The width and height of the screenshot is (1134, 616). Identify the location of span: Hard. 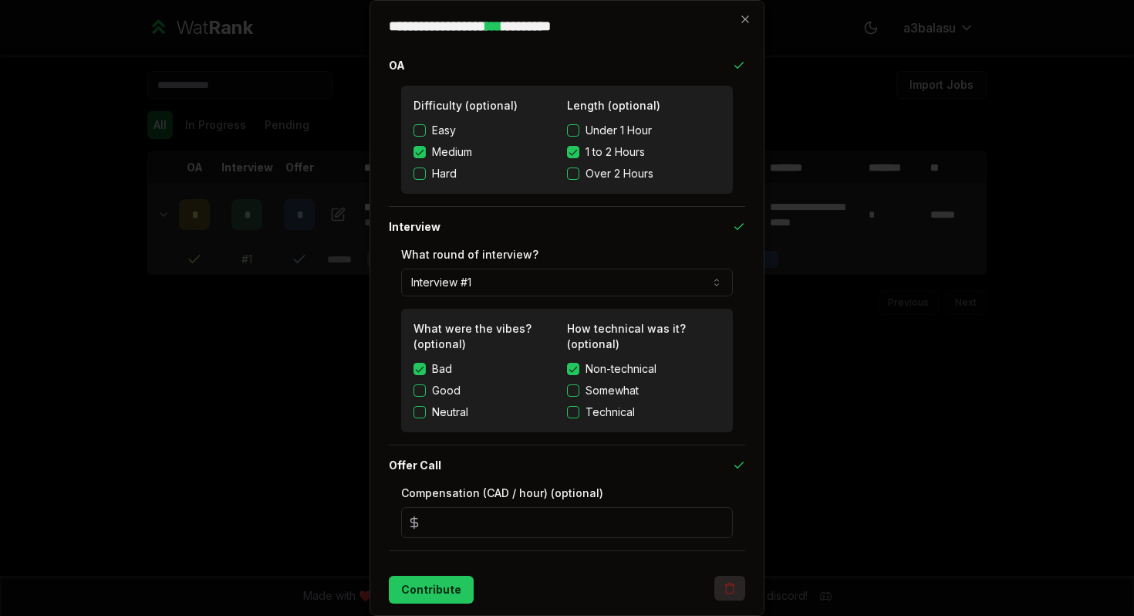
(444, 174).